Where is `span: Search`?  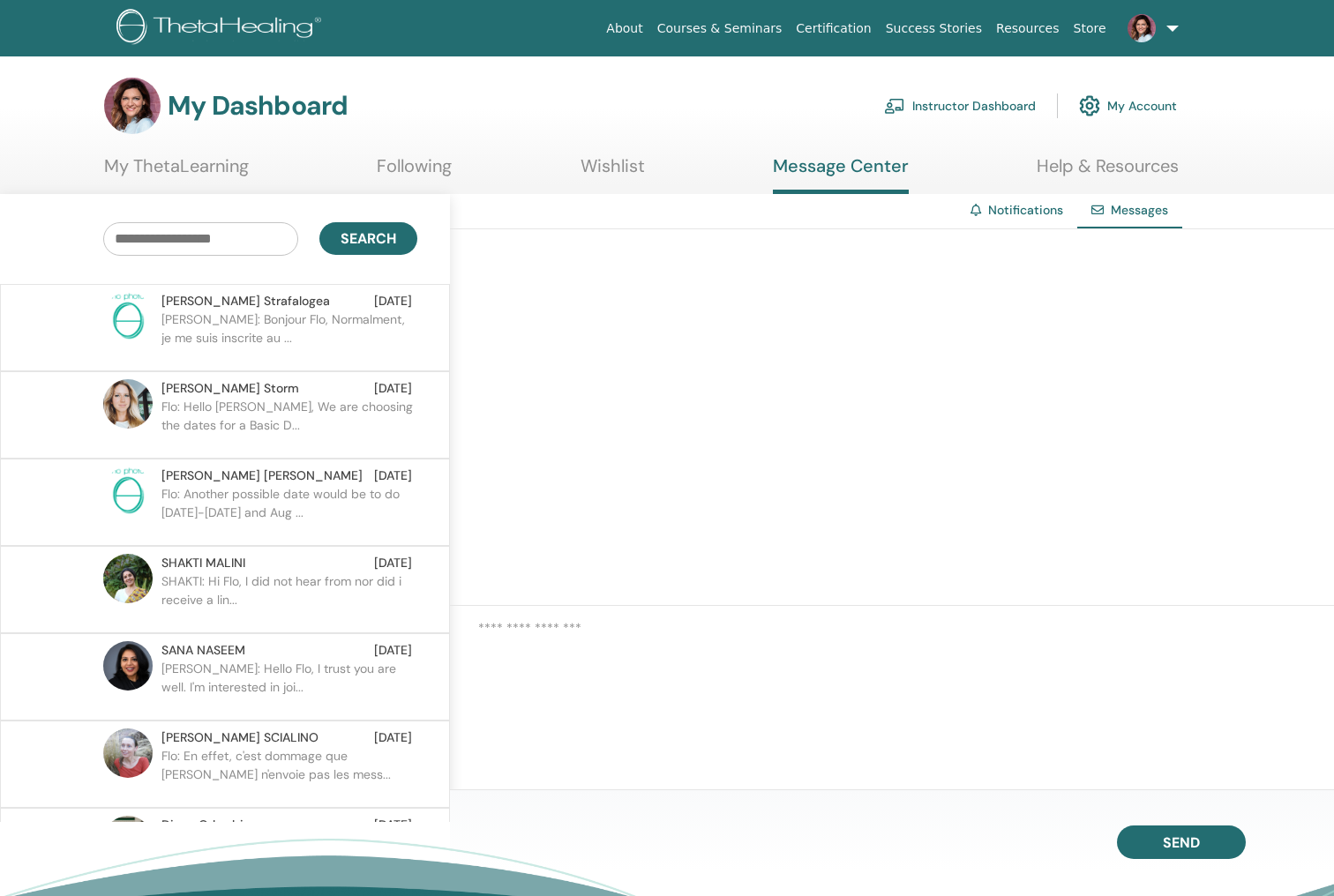 span: Search is located at coordinates (368, 238).